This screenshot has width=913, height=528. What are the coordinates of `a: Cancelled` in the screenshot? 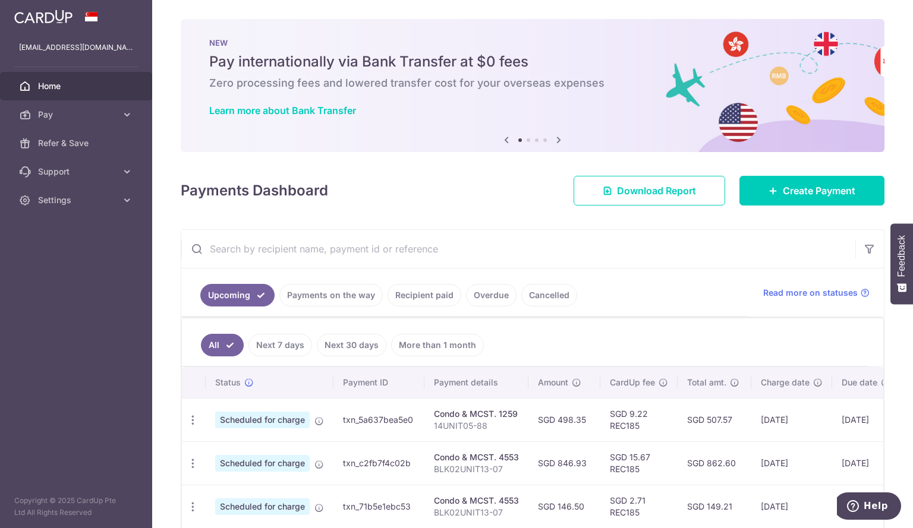 It's located at (549, 295).